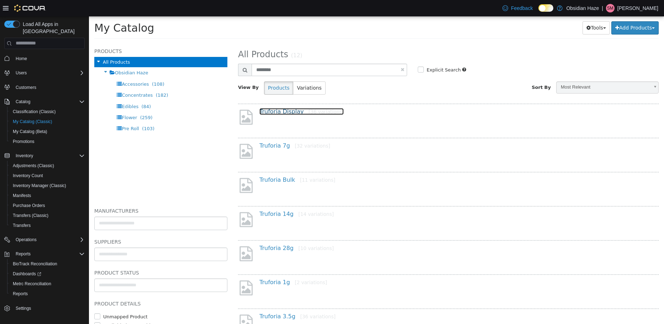 This screenshot has height=324, width=664. Describe the element at coordinates (44, 58) in the screenshot. I see `button: Home` at that location.